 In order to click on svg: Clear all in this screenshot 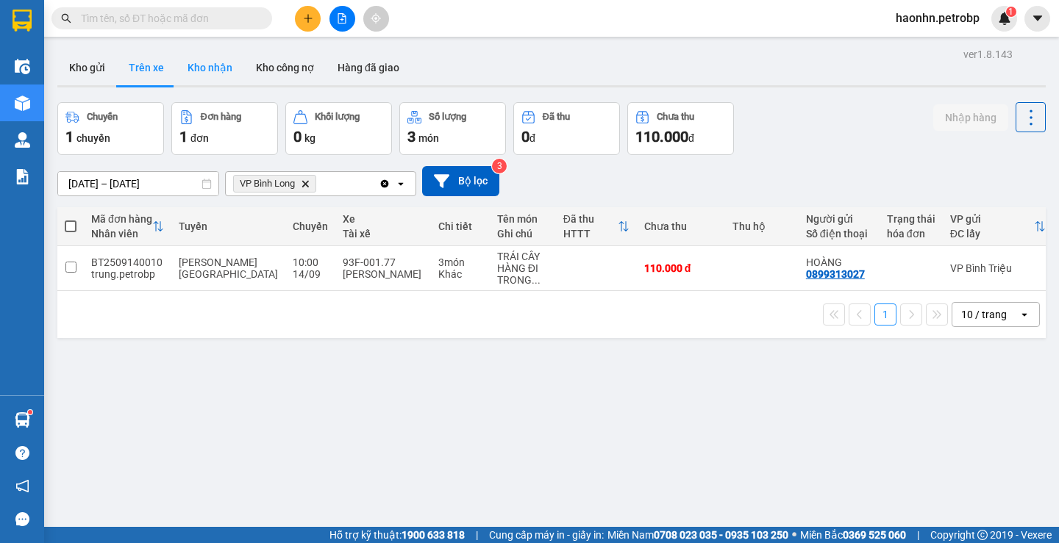, I will do `click(385, 184)`.